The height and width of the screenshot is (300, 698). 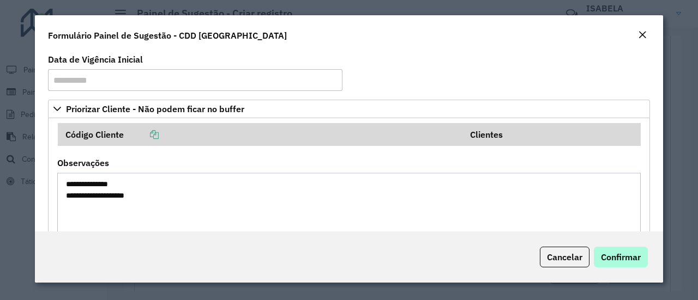 I want to click on span: Cancelar, so click(x=564, y=257).